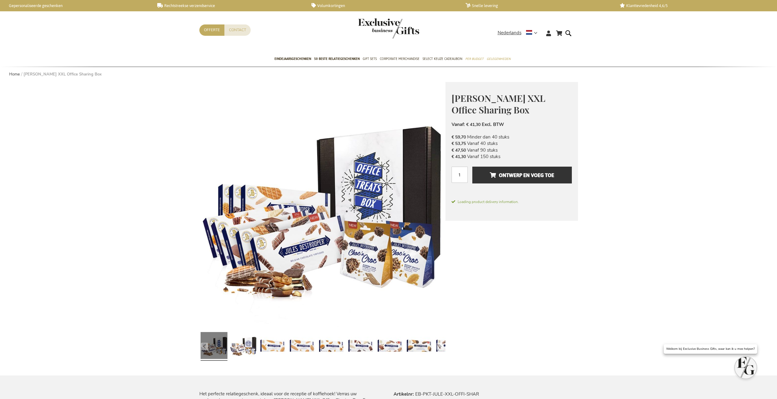 This screenshot has width=777, height=399. I want to click on span: Gelegenheden, so click(499, 59).